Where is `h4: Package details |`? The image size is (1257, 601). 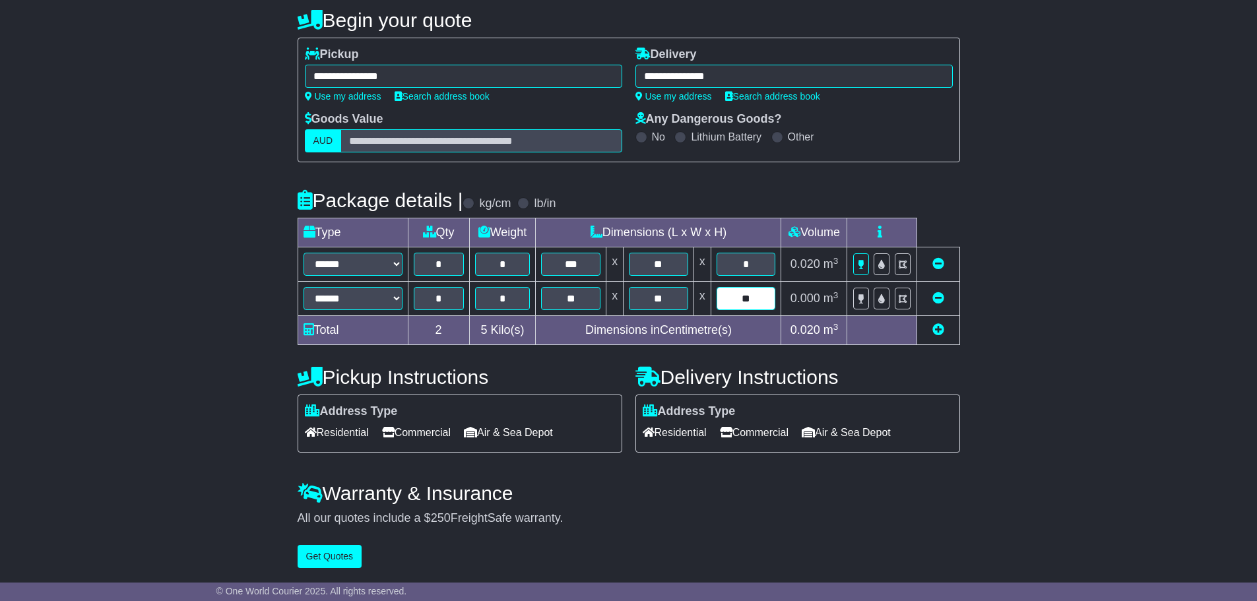 h4: Package details | is located at coordinates (380, 200).